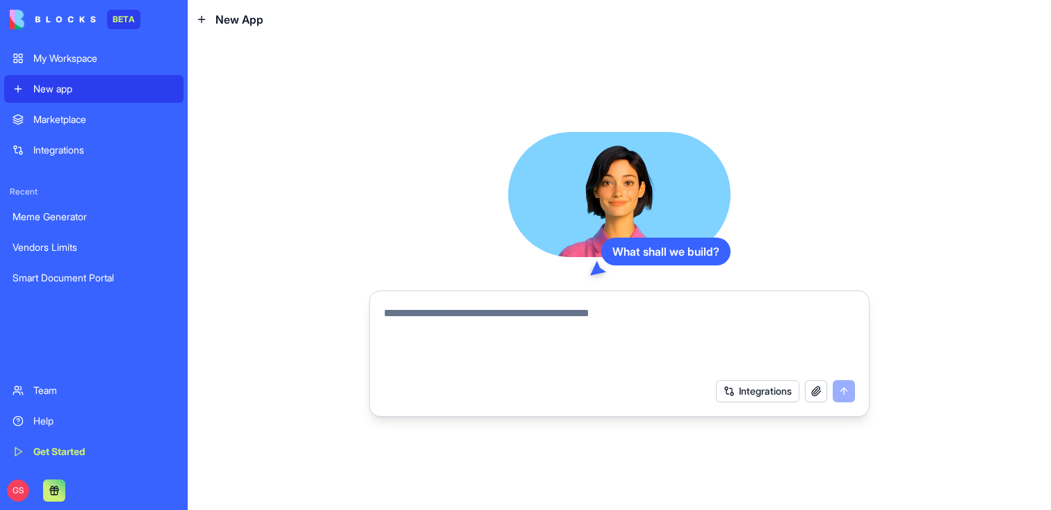 The width and height of the screenshot is (1051, 510). Describe the element at coordinates (666, 252) in the screenshot. I see `div: What shall we build?` at that location.